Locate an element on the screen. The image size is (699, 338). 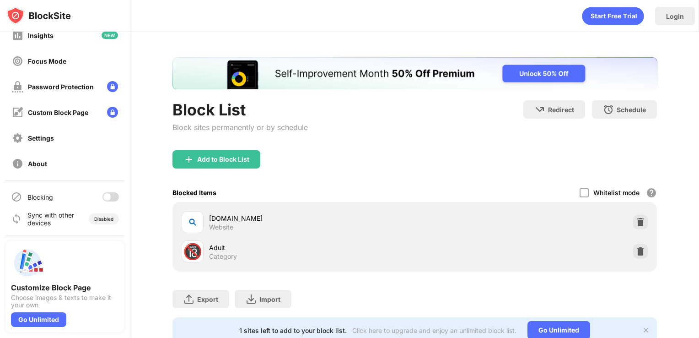
div: Sync with other devices is located at coordinates (51, 219).